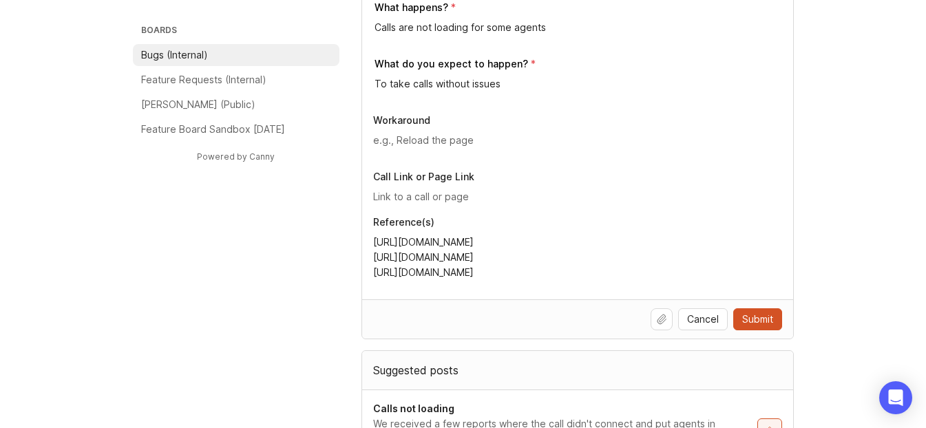  I want to click on p: Reference(s), so click(578, 222).